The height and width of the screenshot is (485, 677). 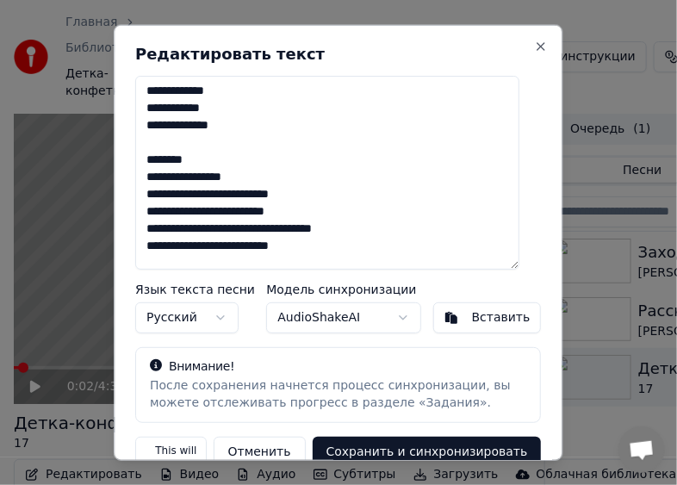 What do you see at coordinates (501, 317) in the screenshot?
I see `div: Вставить` at bounding box center [501, 317].